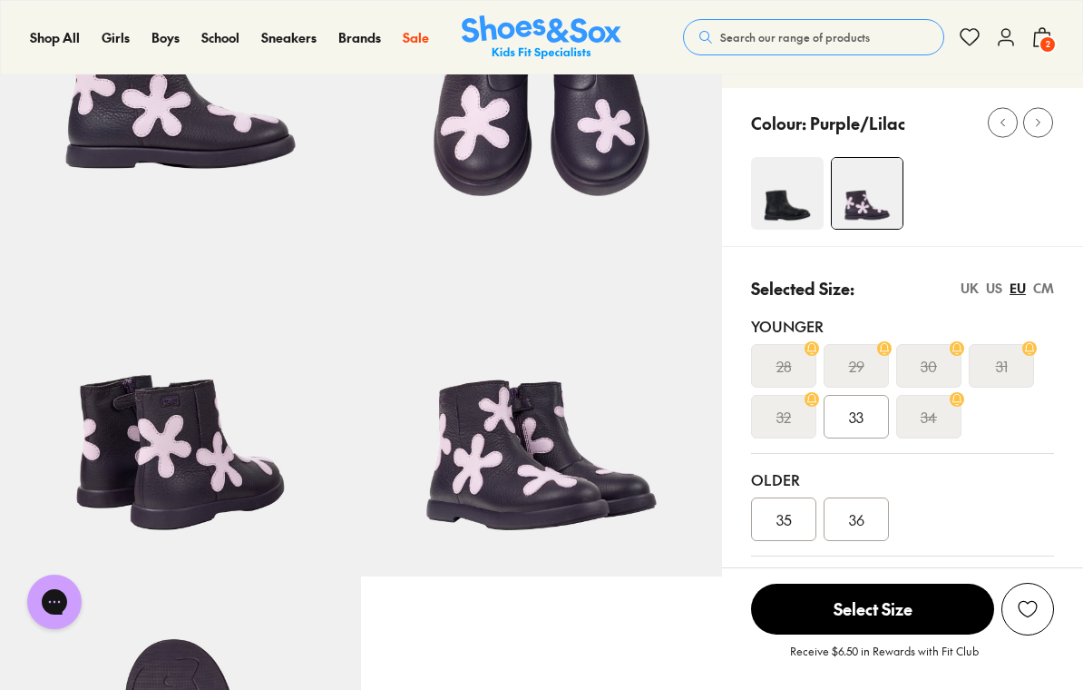 The width and height of the screenshot is (1083, 690). What do you see at coordinates (165, 37) in the screenshot?
I see `a: Boys` at bounding box center [165, 37].